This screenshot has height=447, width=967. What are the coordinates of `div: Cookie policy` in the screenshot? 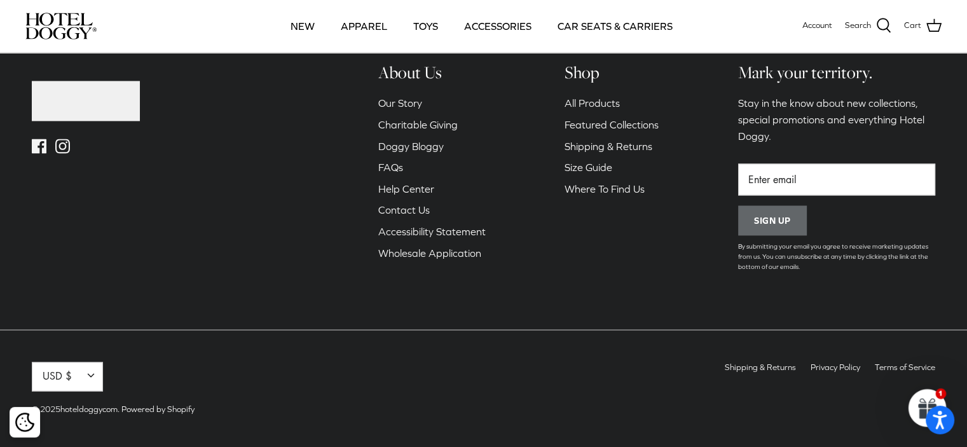 It's located at (25, 422).